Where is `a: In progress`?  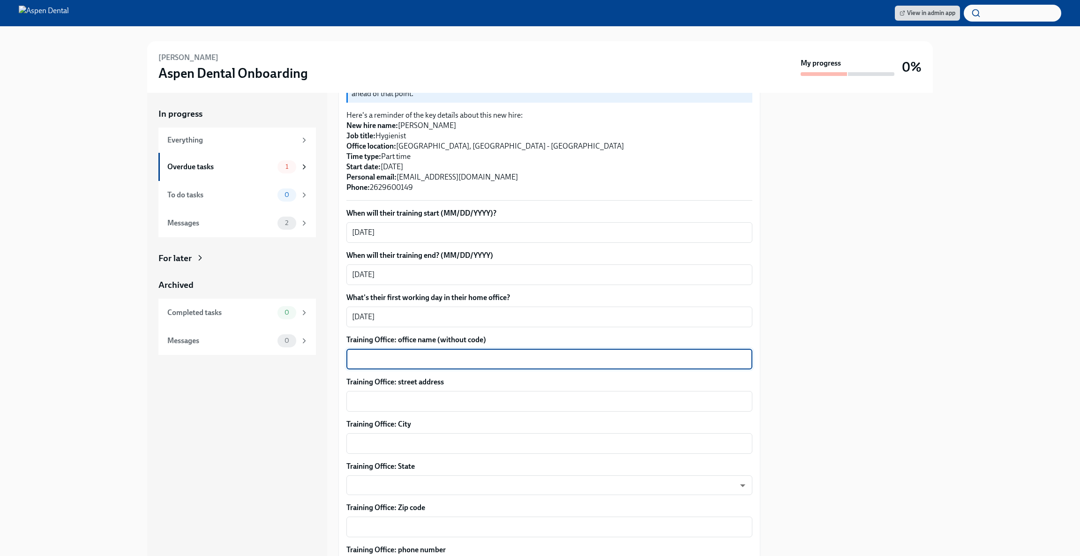 a: In progress is located at coordinates (237, 114).